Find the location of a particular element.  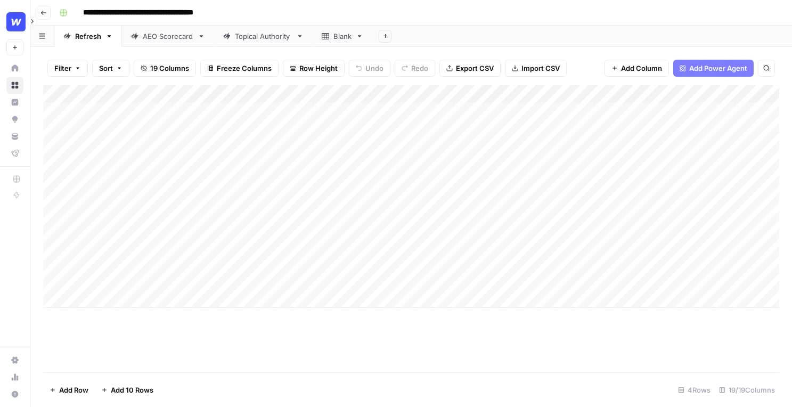

button: Add 10 Rows is located at coordinates (127, 390).